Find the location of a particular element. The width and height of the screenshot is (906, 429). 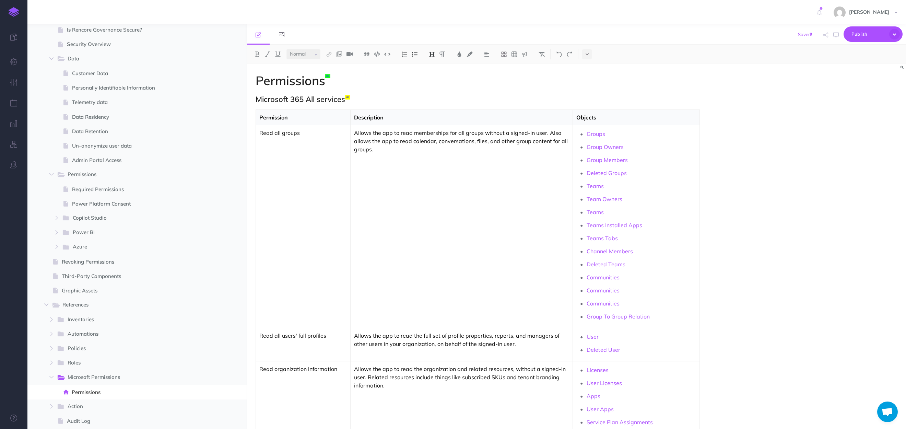

span: Publish is located at coordinates (869, 34).